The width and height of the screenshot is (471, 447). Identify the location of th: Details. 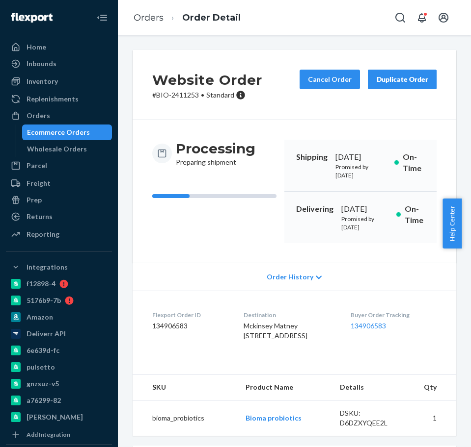
(367, 388).